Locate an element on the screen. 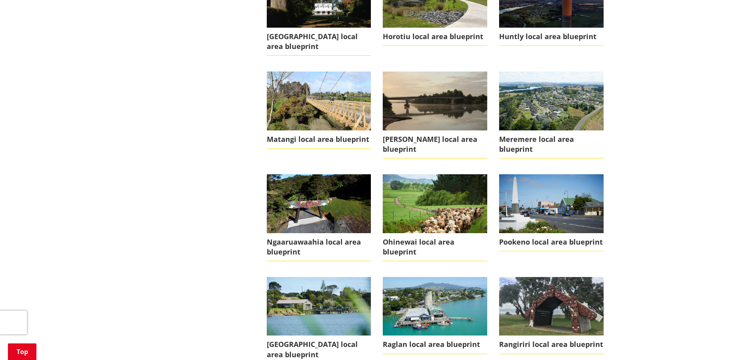  span: Meremere local area blueprint is located at coordinates (551, 144).